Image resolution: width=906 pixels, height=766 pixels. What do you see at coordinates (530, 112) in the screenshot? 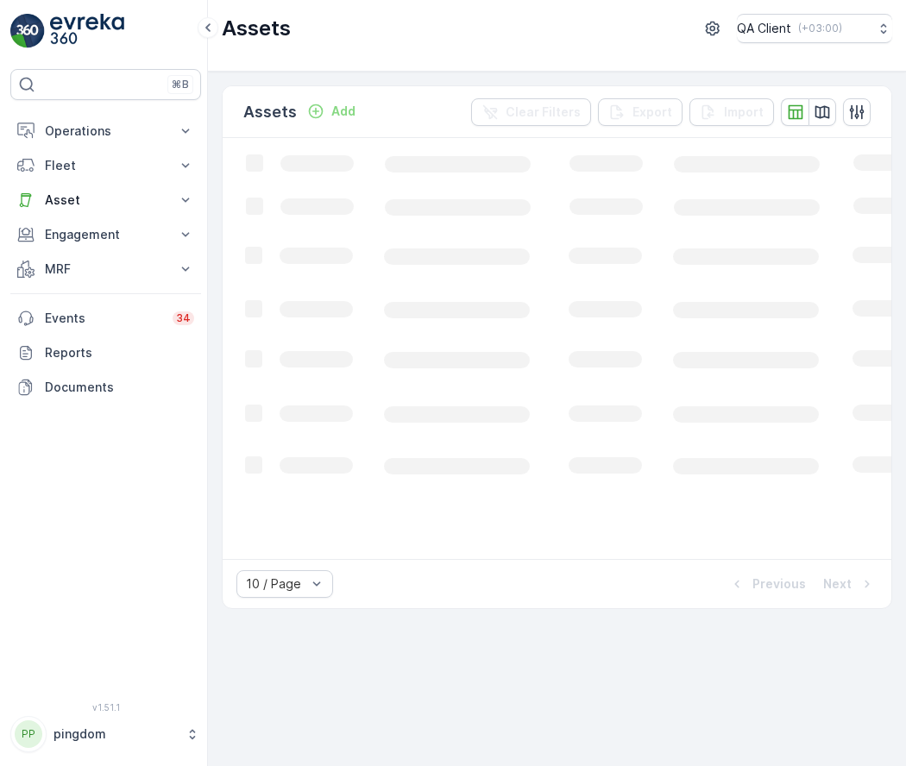
I see `button: Clear Filters` at bounding box center [530, 112].